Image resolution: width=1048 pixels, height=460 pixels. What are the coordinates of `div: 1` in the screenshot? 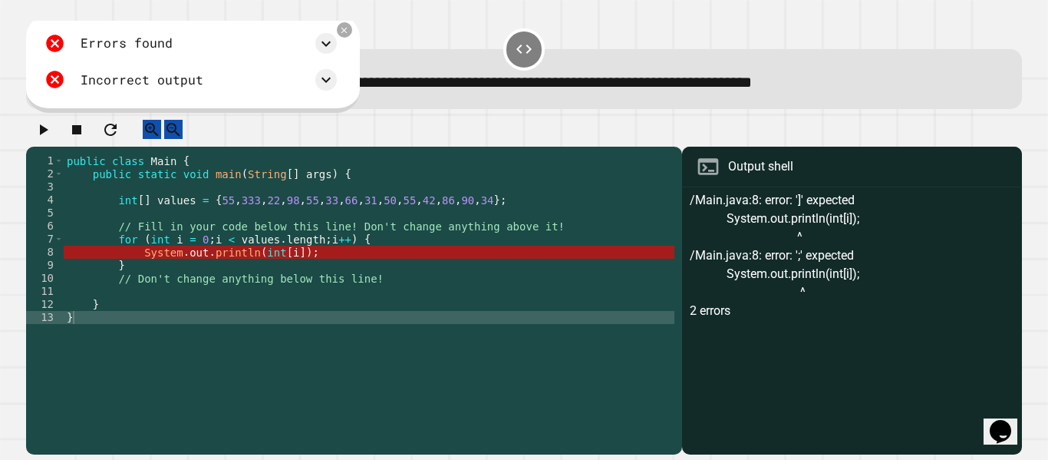 It's located at (45, 160).